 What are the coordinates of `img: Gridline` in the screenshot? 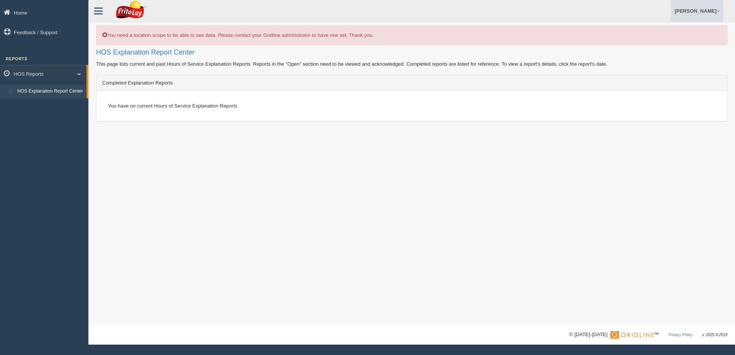 It's located at (632, 335).